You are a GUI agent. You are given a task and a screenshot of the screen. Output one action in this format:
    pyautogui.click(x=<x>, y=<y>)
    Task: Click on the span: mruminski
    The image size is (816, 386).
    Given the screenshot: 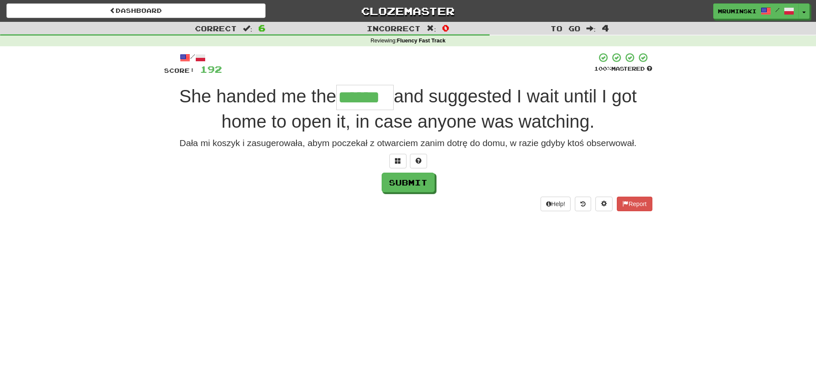 What is the action you would take?
    pyautogui.click(x=737, y=11)
    